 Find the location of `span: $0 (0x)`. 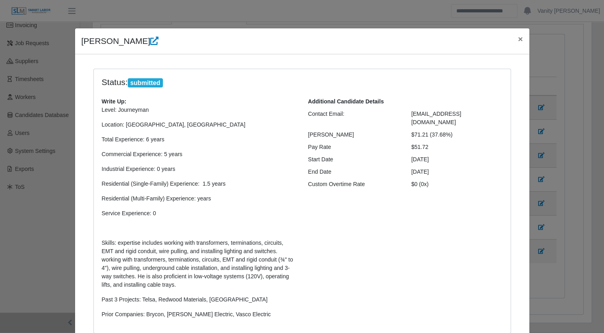

span: $0 (0x) is located at coordinates (420, 184).